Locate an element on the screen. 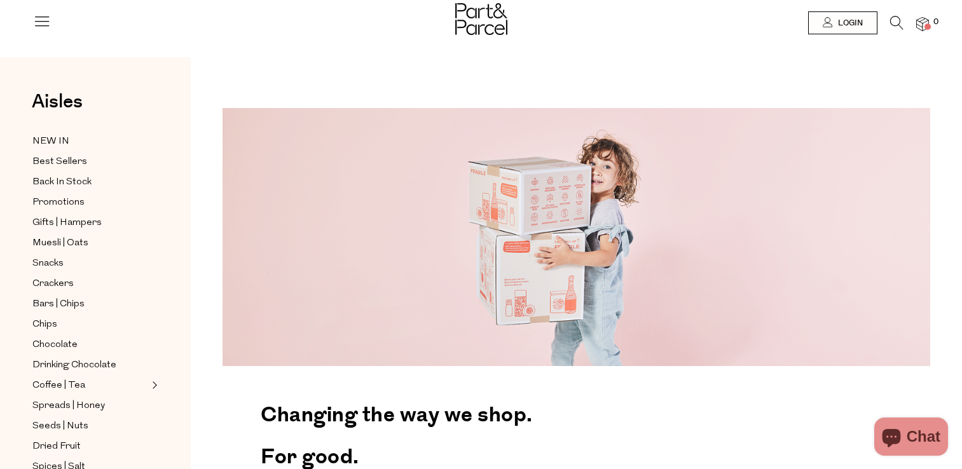  span: Drinking Chocolate is located at coordinates (74, 366).